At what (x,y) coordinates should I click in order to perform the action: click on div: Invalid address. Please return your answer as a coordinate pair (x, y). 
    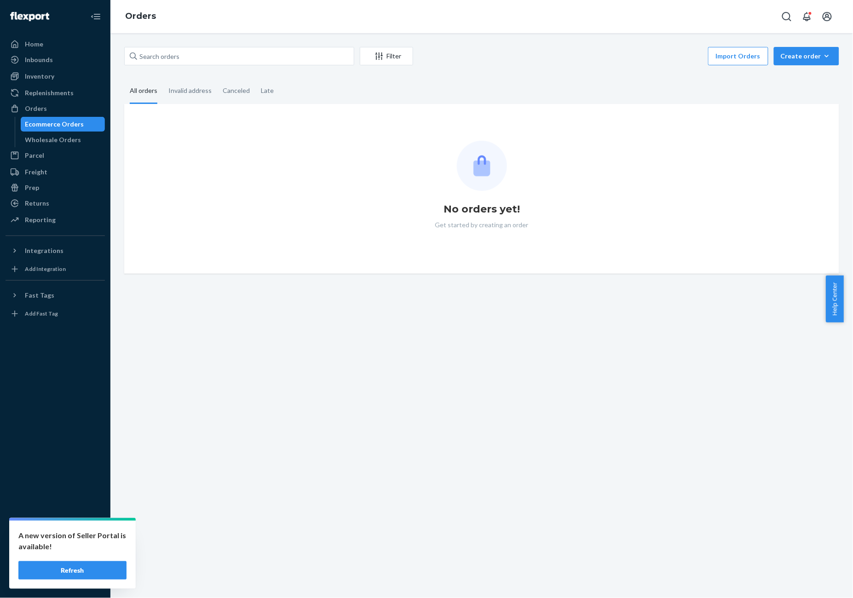
    Looking at the image, I should click on (190, 91).